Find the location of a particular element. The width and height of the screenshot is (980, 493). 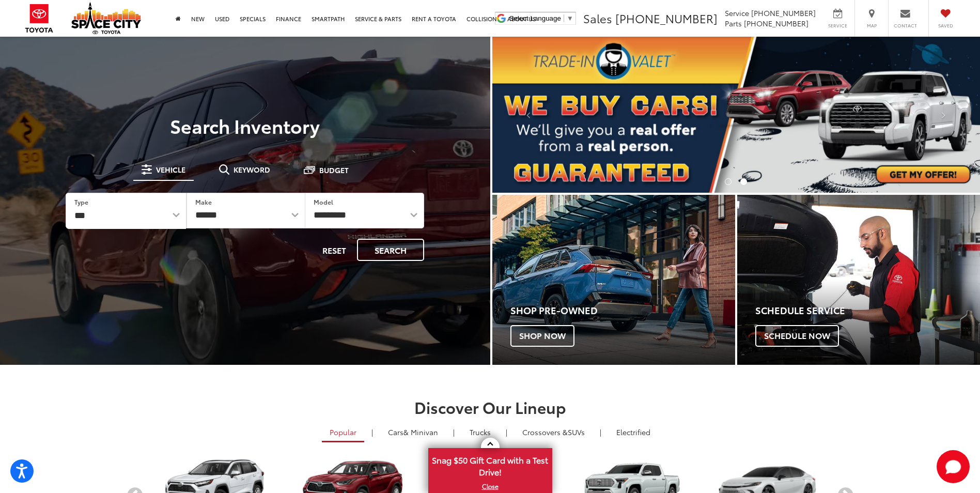

h4: Shop Pre-Owned is located at coordinates (623, 311).